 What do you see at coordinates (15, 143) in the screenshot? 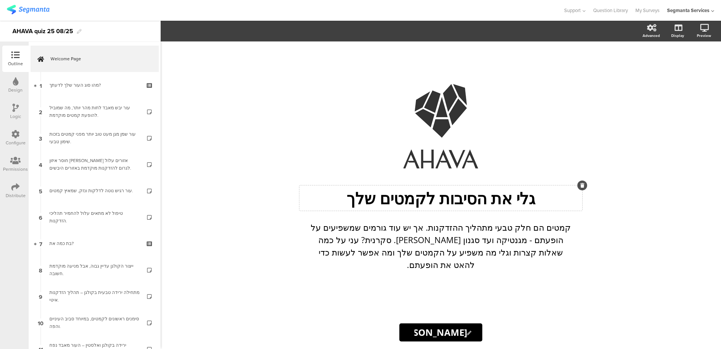
I see `div: Configure` at bounding box center [15, 143].